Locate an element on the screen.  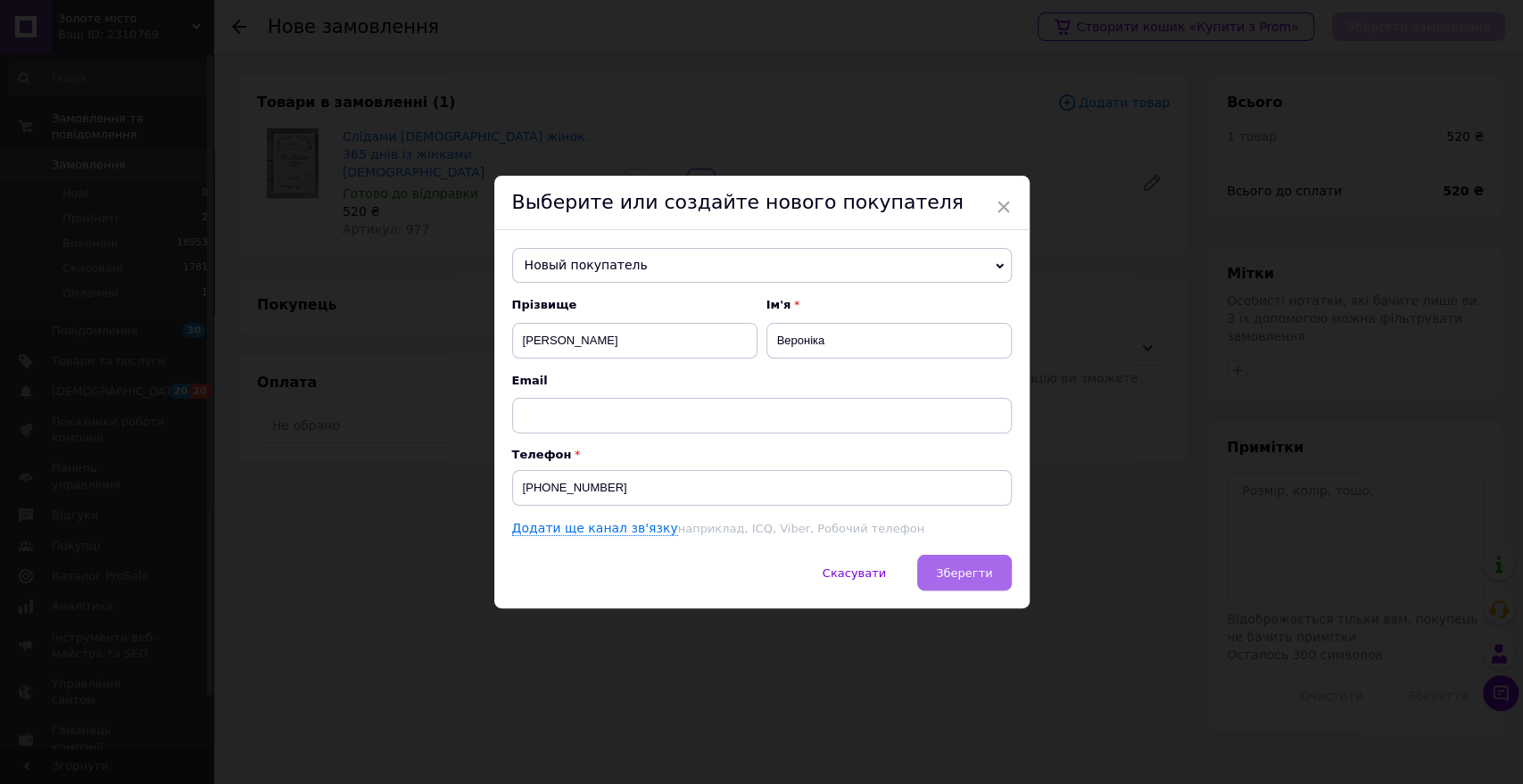
button: Зберегти is located at coordinates (963, 572).